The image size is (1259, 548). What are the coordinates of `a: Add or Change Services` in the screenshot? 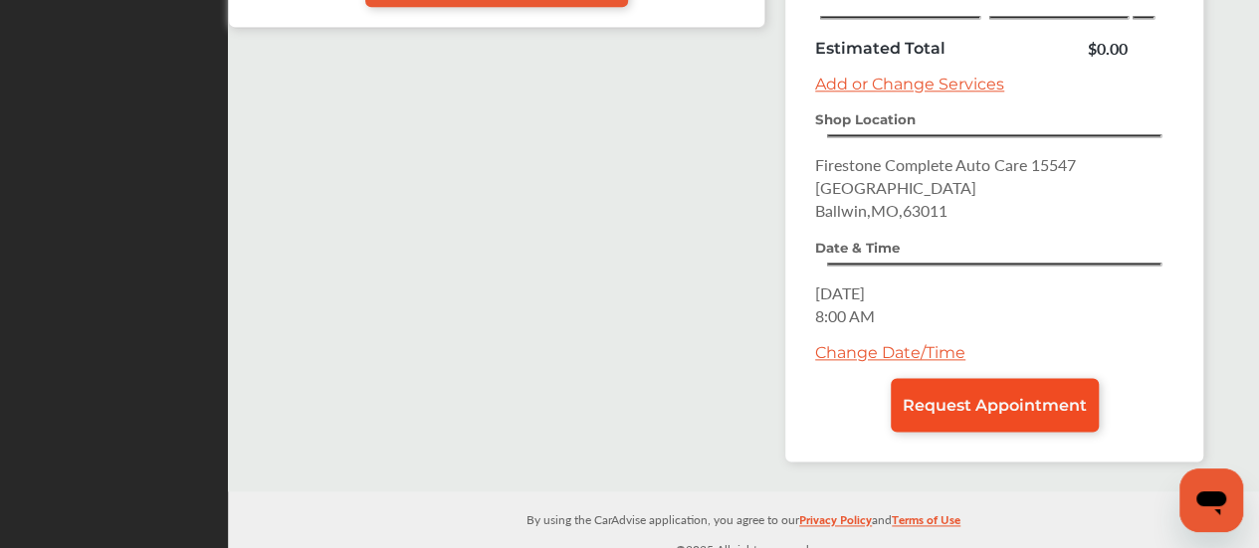 It's located at (909, 84).